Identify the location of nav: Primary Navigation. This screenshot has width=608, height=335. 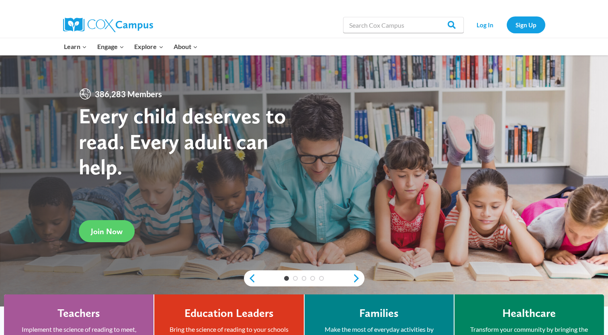
(131, 47).